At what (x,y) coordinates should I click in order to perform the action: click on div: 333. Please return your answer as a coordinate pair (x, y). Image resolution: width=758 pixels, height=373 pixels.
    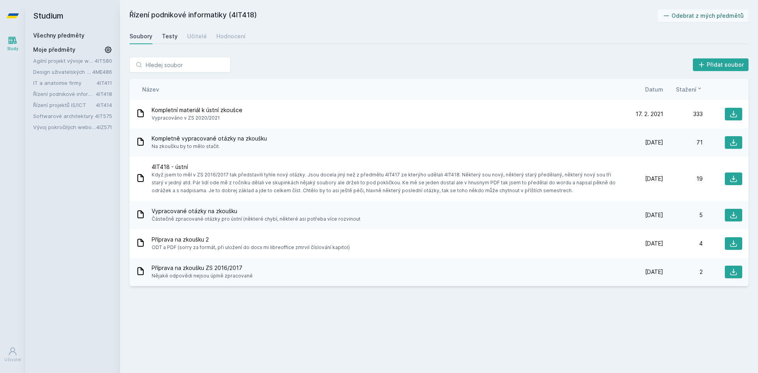
    Looking at the image, I should click on (683, 114).